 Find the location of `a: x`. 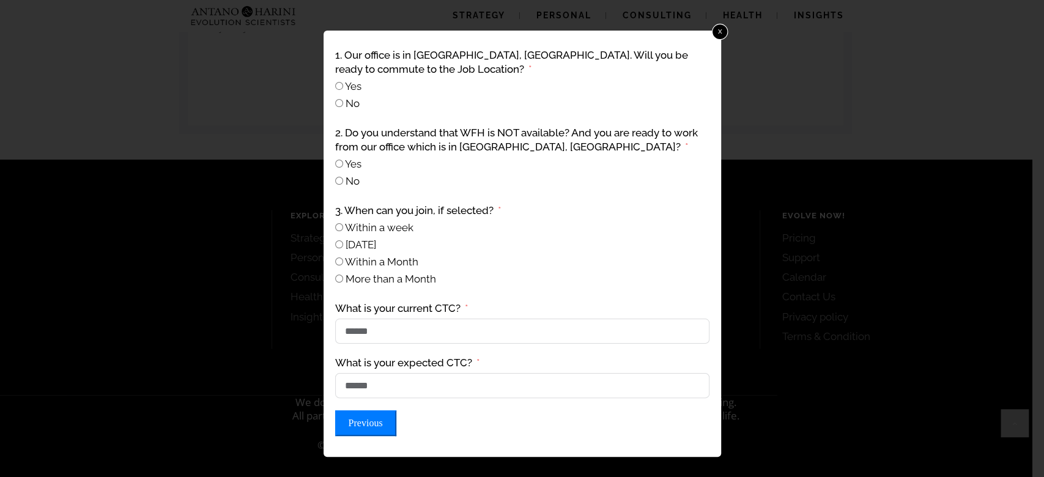

a: x is located at coordinates (719, 32).